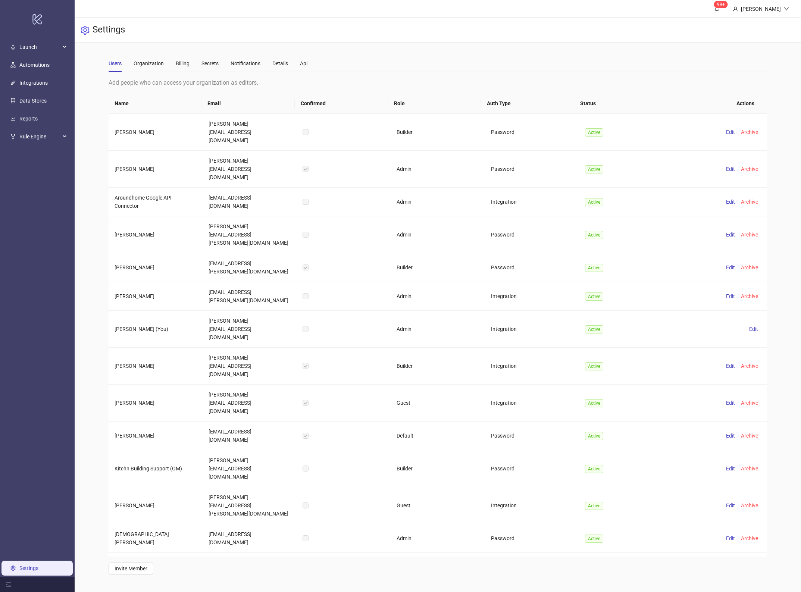  I want to click on div: Organization, so click(149, 63).